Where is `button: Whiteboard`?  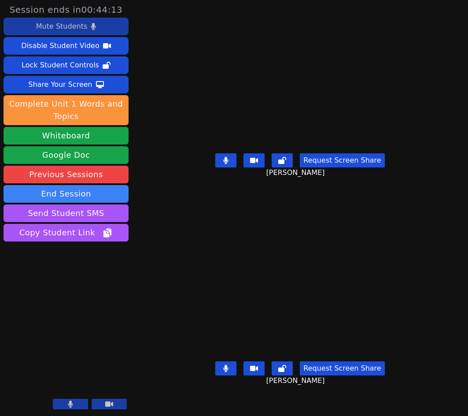 button: Whiteboard is located at coordinates (66, 136).